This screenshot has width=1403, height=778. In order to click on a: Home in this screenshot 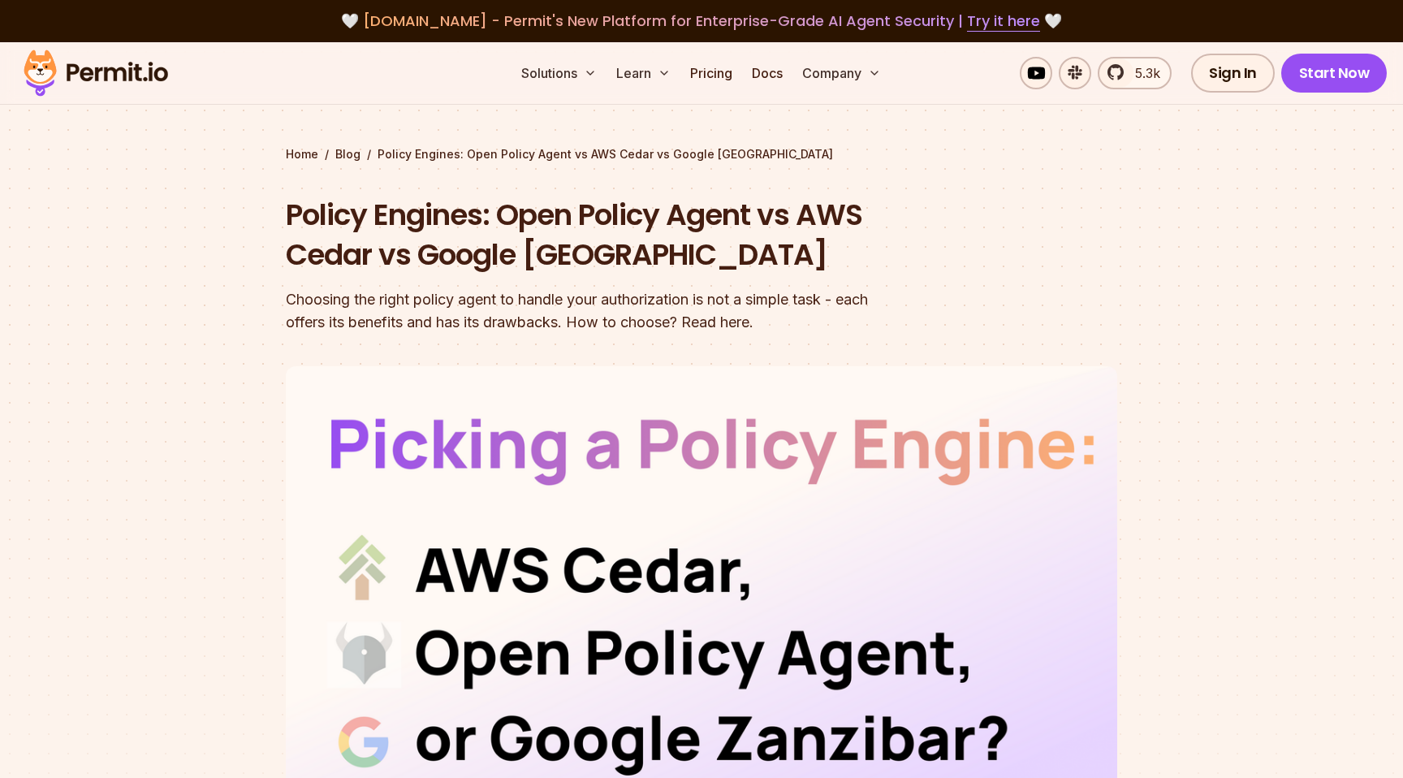, I will do `click(302, 154)`.